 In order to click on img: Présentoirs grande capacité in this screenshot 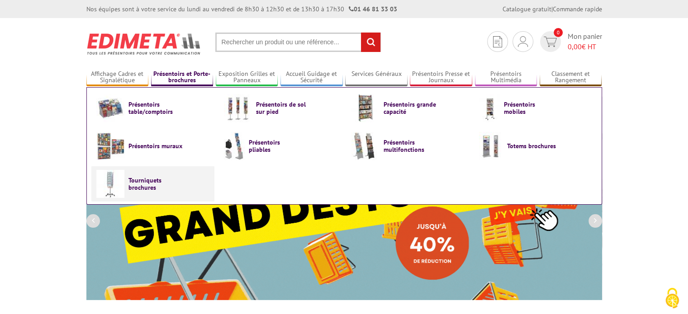, I will do `click(365, 108)`.